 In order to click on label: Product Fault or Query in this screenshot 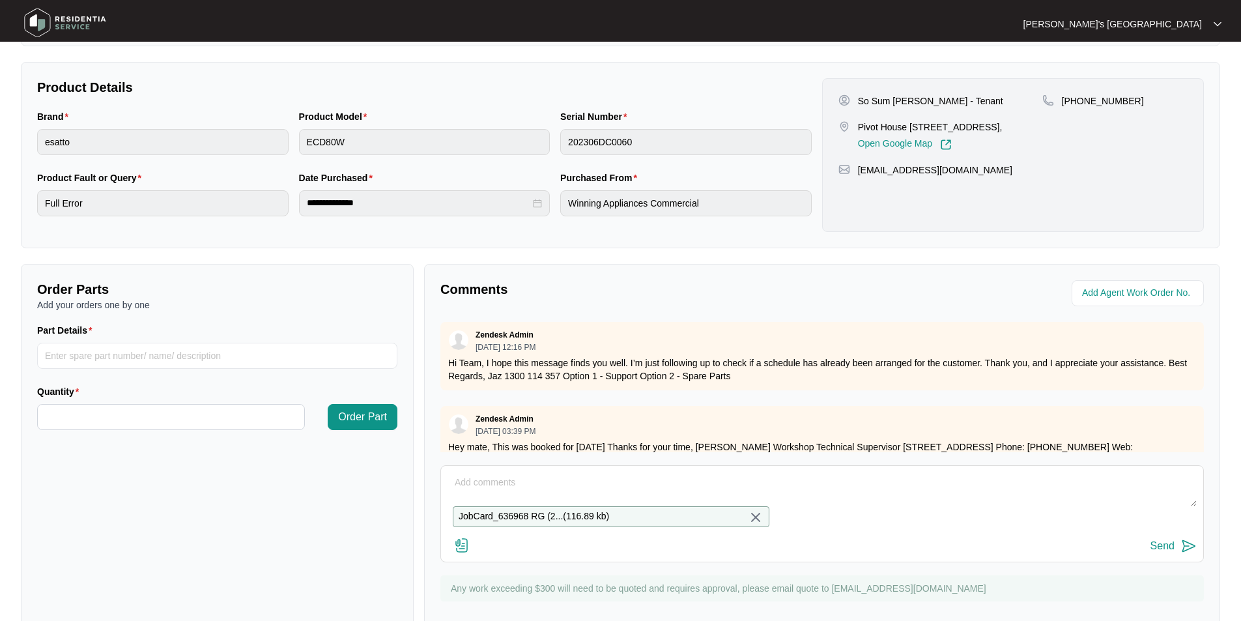, I will do `click(92, 178)`.